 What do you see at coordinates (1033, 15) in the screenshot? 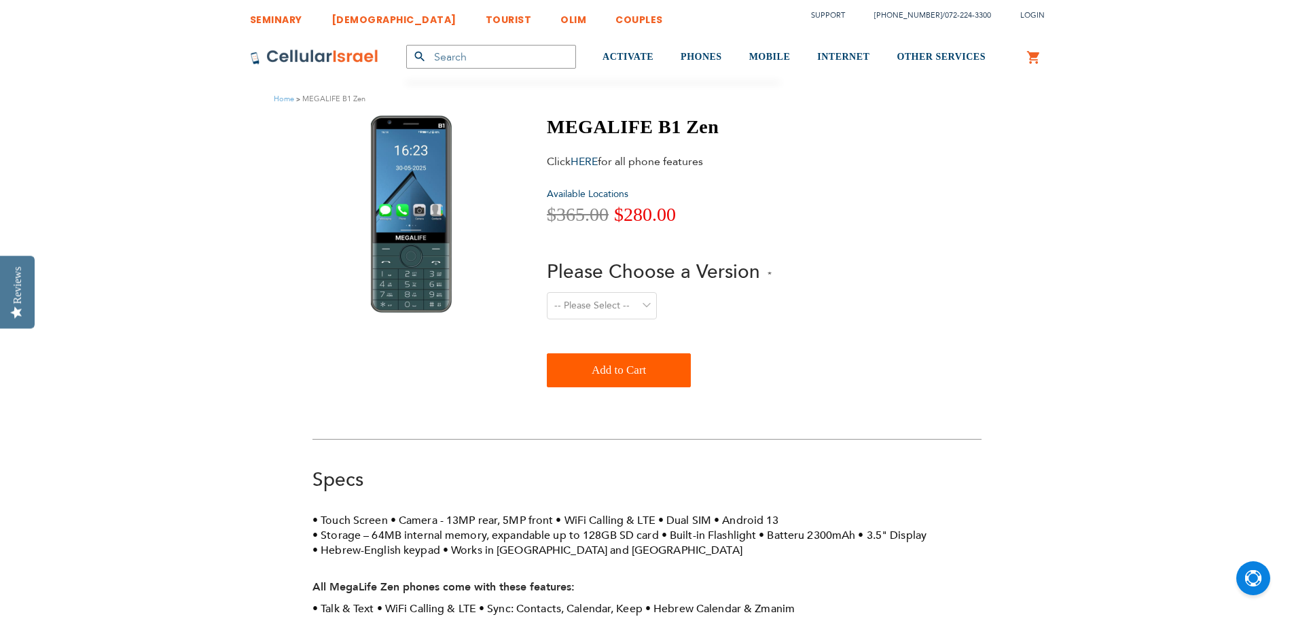
I see `span: Login` at bounding box center [1033, 15].